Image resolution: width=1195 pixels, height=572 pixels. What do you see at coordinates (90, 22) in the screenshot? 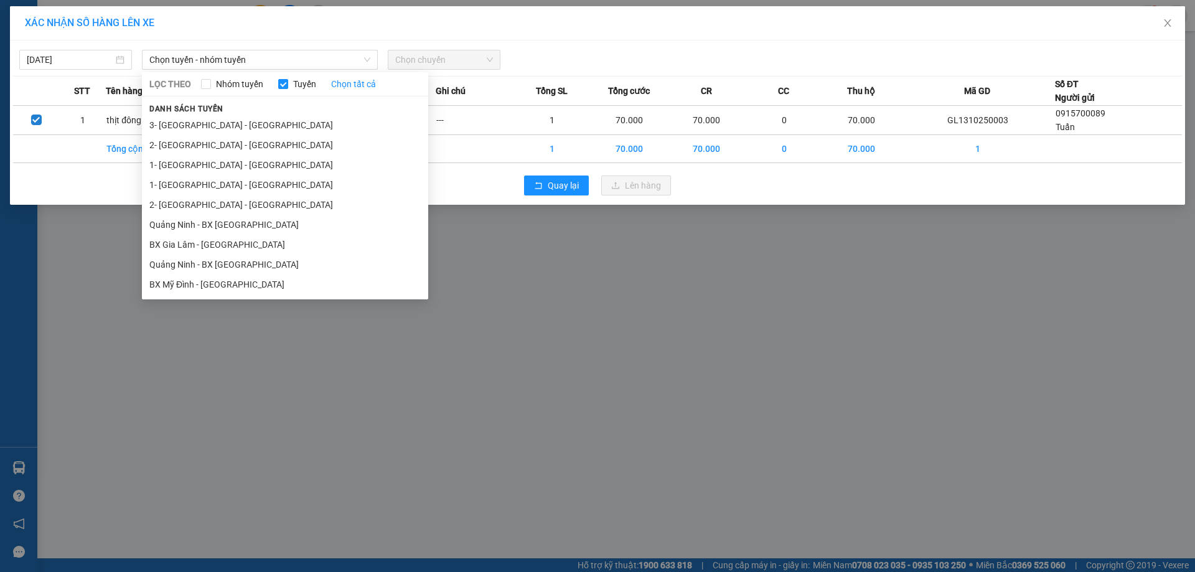
I see `span: XÁC NHẬN SỐ HÀNG LÊN XE` at bounding box center [90, 22].